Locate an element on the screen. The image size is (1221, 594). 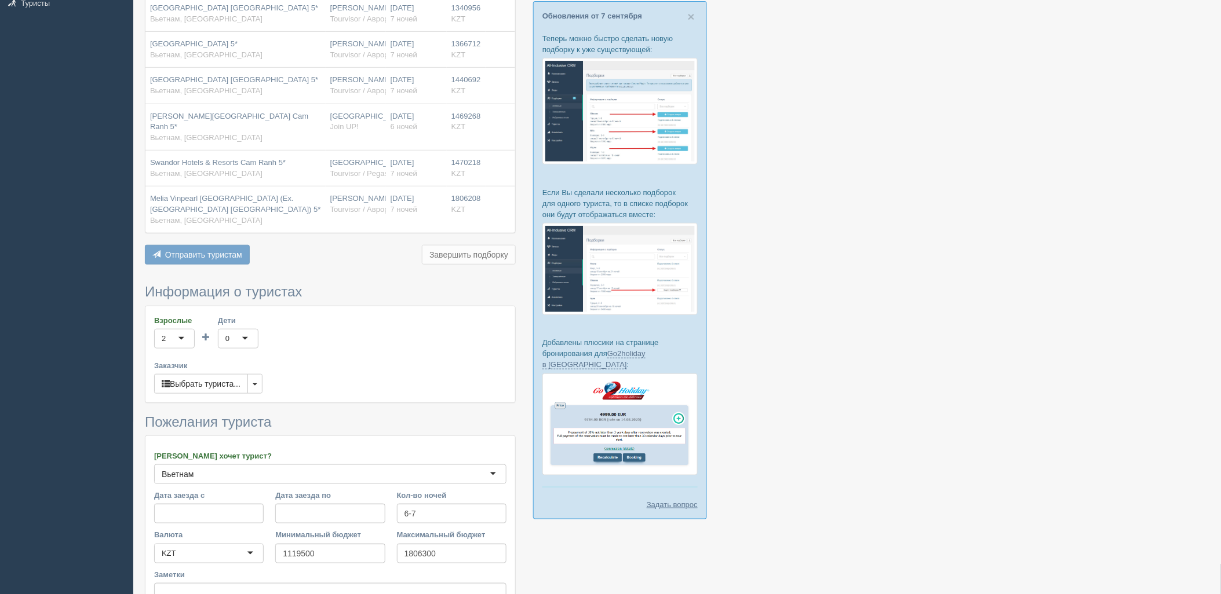
span: 1440692 is located at coordinates (466, 79).